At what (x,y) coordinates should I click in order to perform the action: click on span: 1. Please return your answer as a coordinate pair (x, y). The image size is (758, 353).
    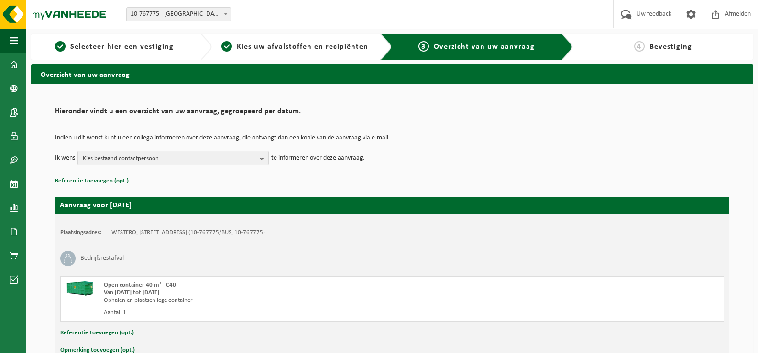
    Looking at the image, I should click on (60, 46).